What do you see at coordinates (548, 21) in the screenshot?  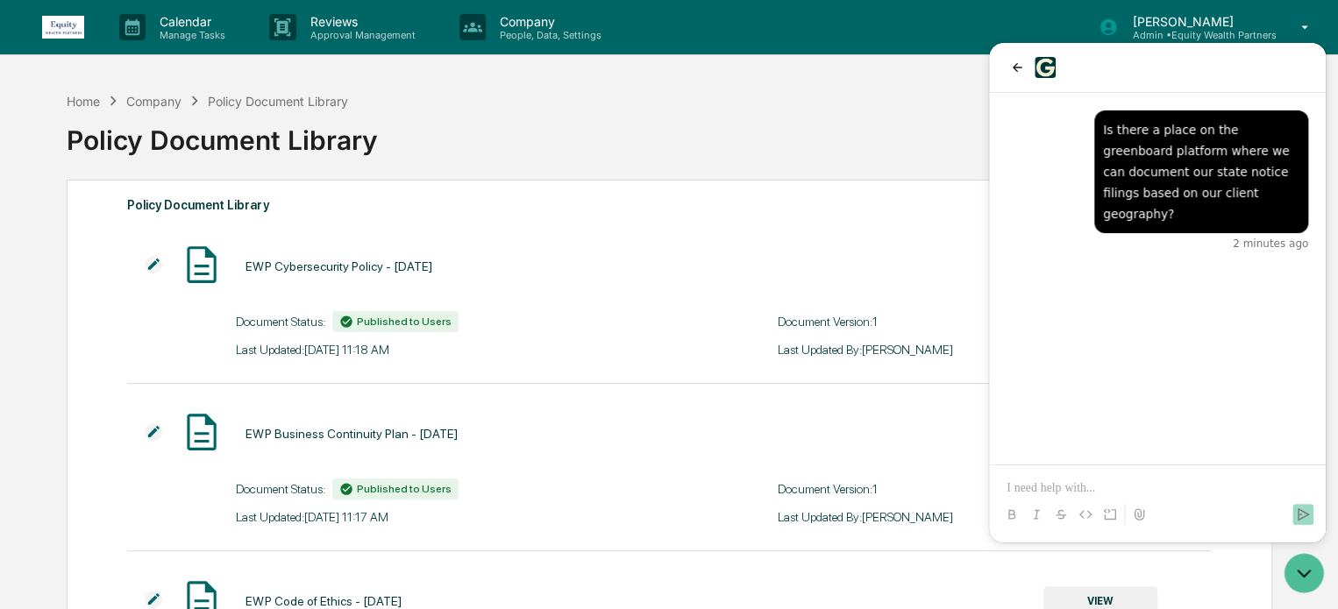 I see `p: Company` at bounding box center [548, 21].